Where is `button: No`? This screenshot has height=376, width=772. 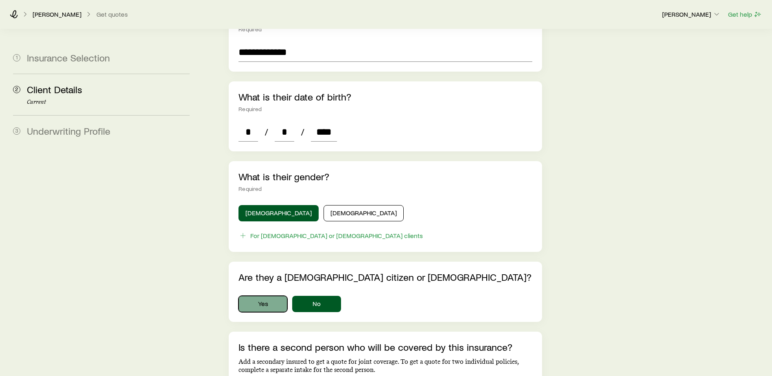
button: No is located at coordinates (317, 304).